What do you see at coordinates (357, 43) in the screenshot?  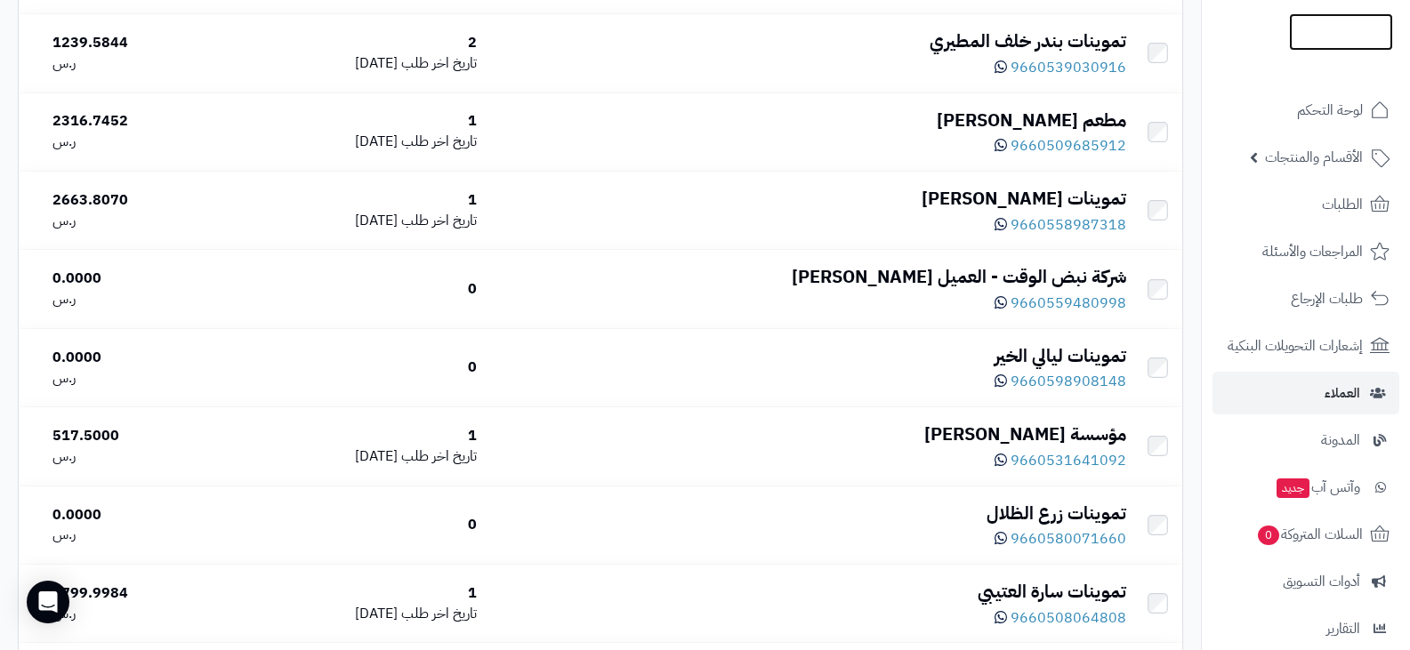 I see `div: 2` at bounding box center [357, 43].